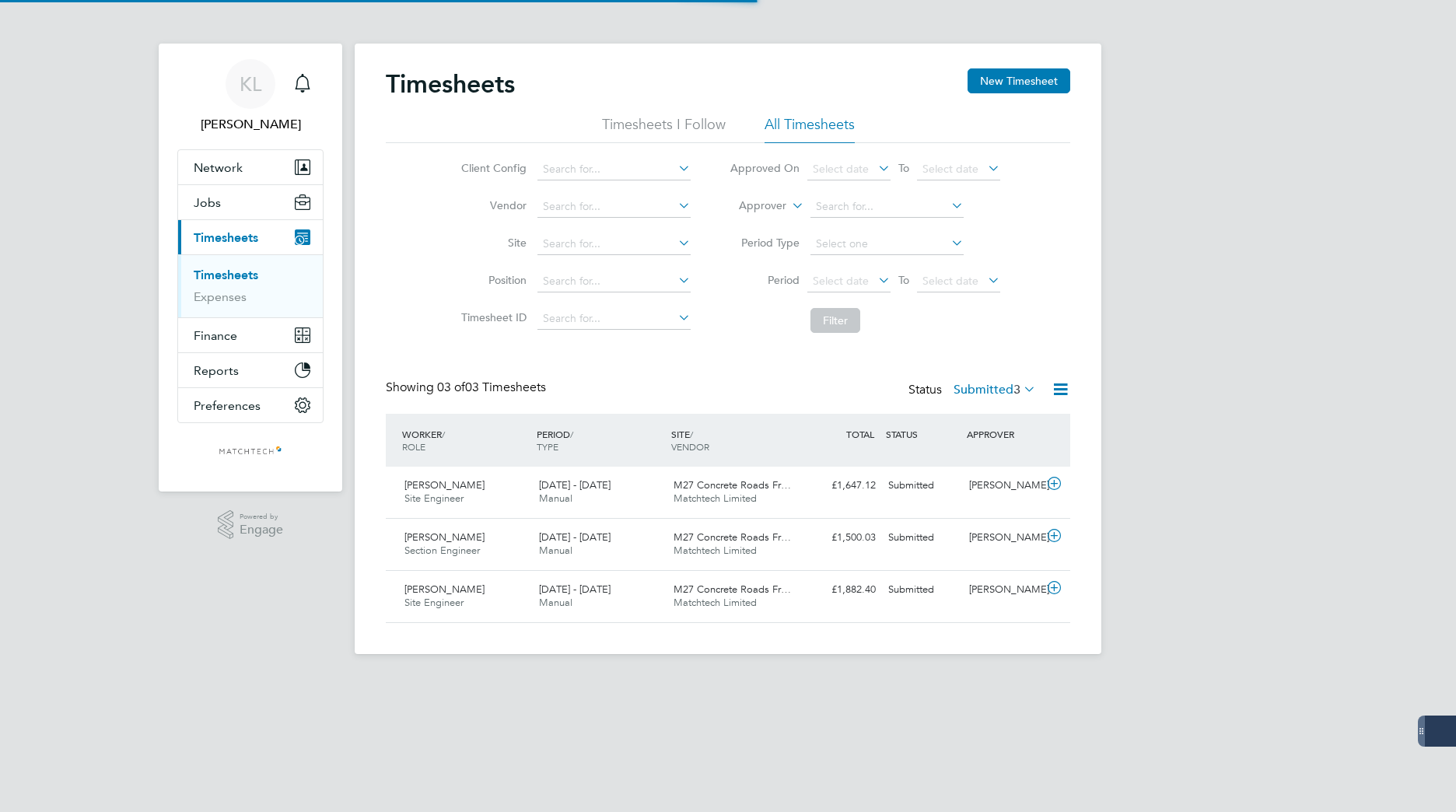 The width and height of the screenshot is (1456, 812). I want to click on button: Filter, so click(835, 320).